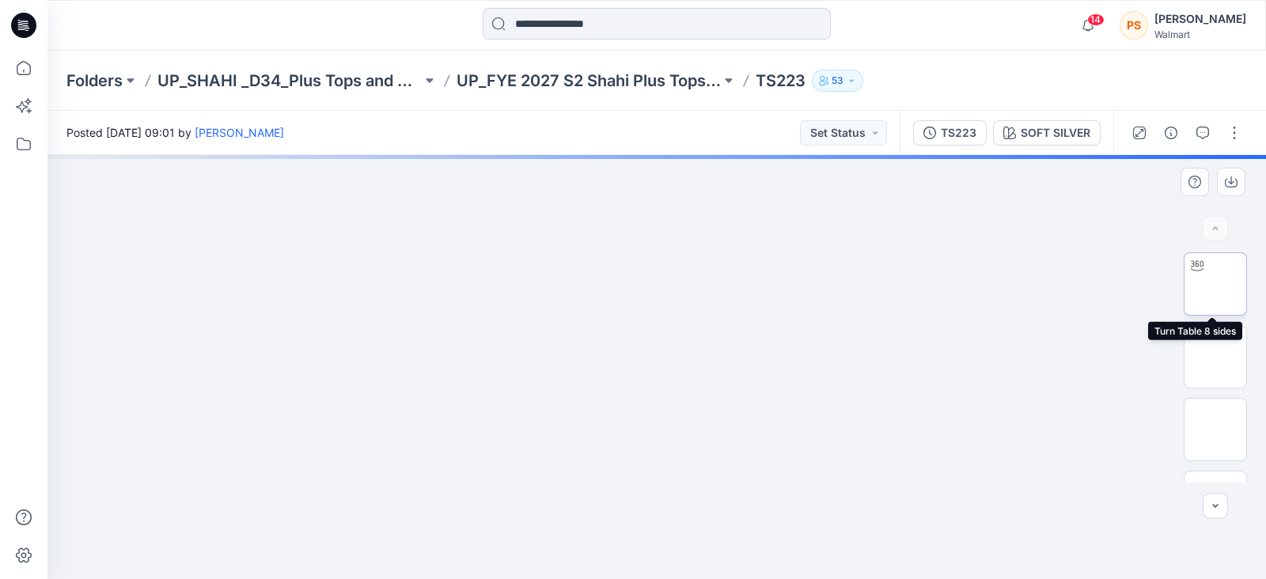 The width and height of the screenshot is (1266, 579). I want to click on div: SOFT SILVER, so click(1056, 133).